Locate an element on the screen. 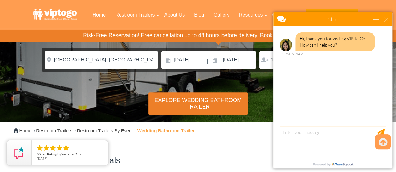  strong: Wedding Bathroom Trailer is located at coordinates (166, 131).